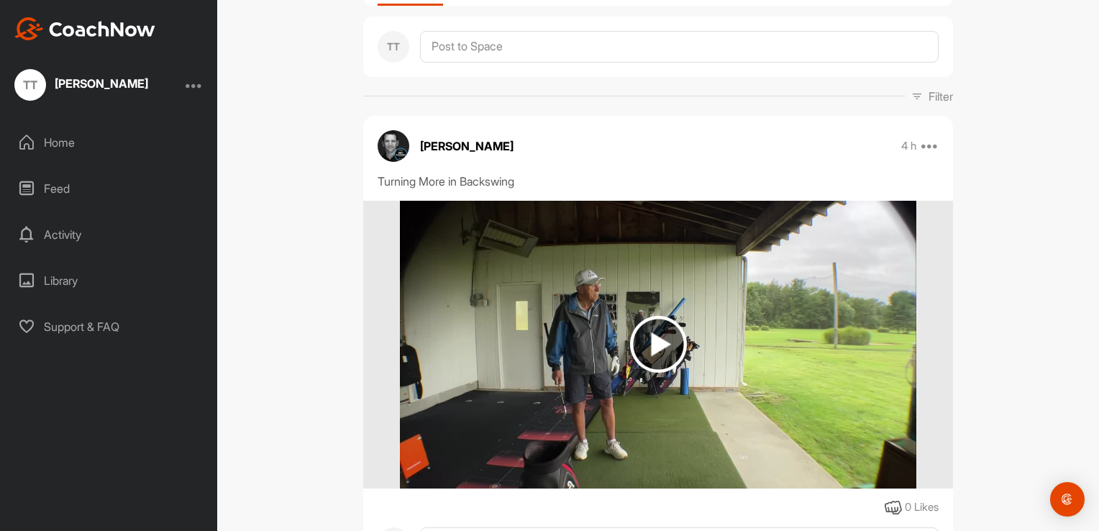  I want to click on img: avatar, so click(393, 146).